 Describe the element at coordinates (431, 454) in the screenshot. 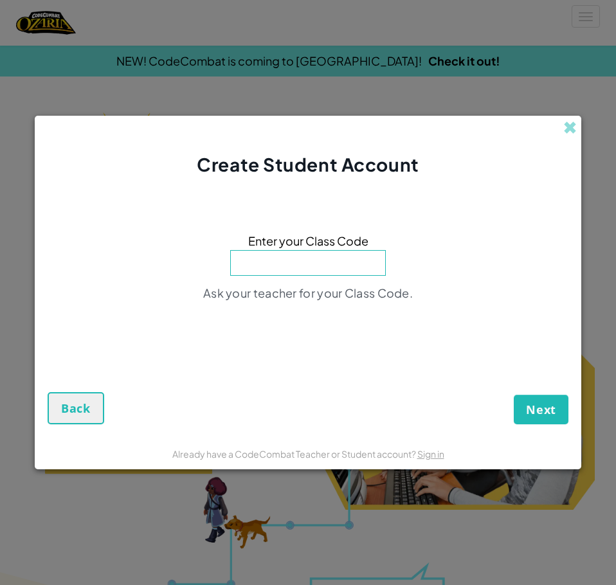

I see `a: Sign in` at that location.